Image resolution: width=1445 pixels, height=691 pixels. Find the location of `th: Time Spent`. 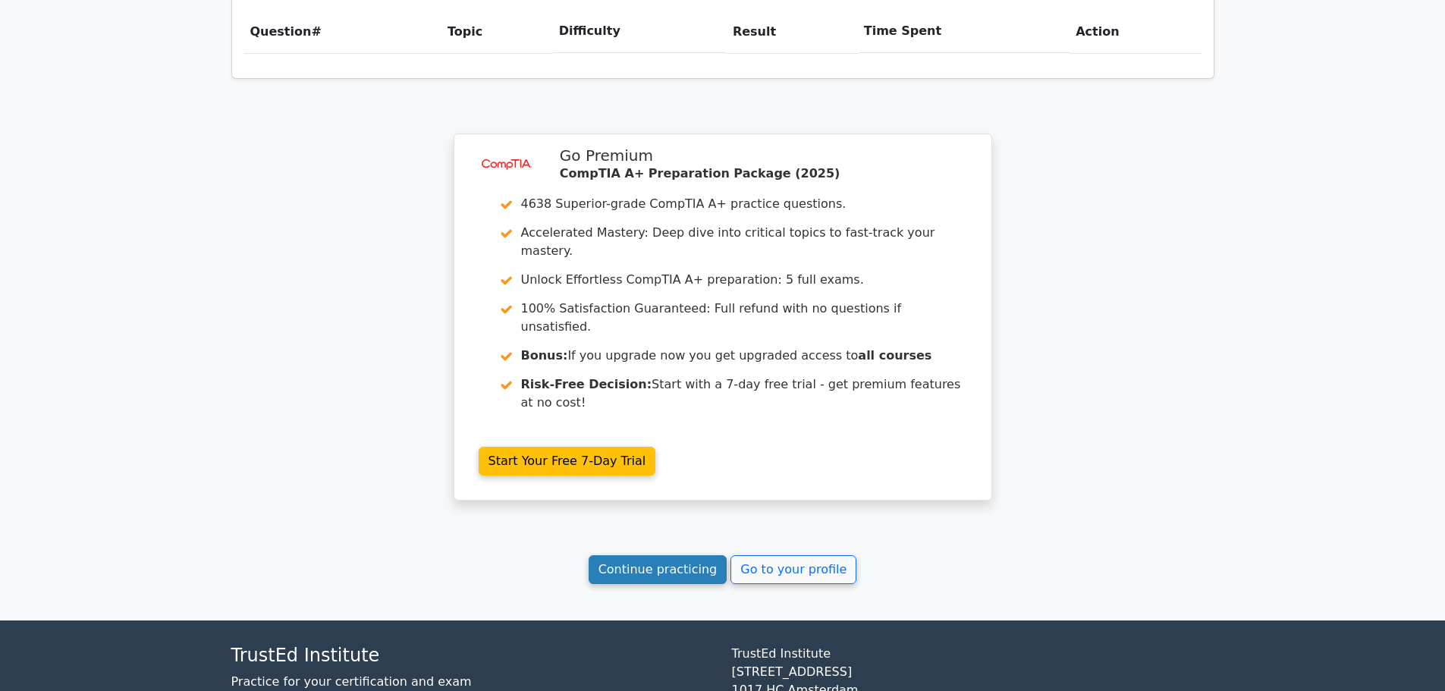

th: Time Spent is located at coordinates (964, 31).